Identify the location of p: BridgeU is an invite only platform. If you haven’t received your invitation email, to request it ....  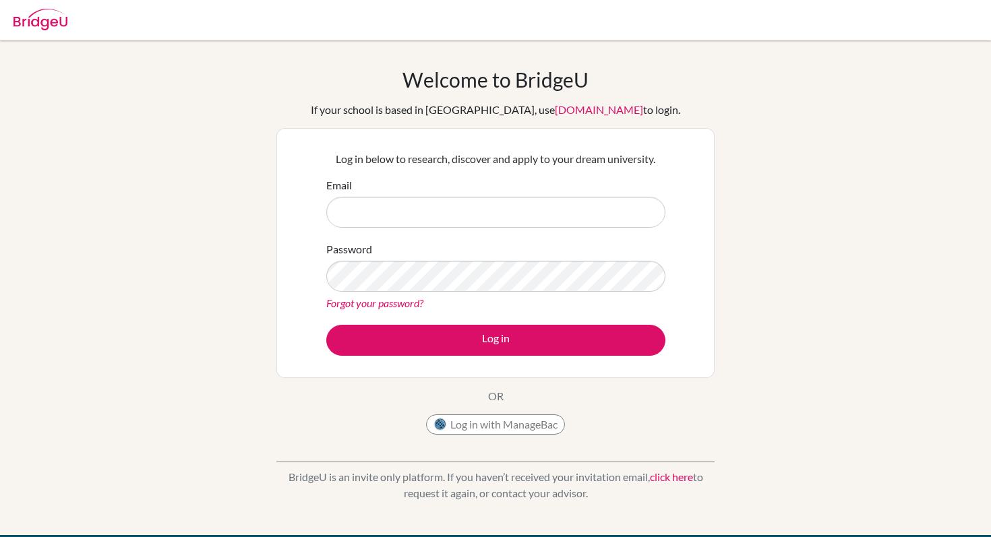
(496, 485).